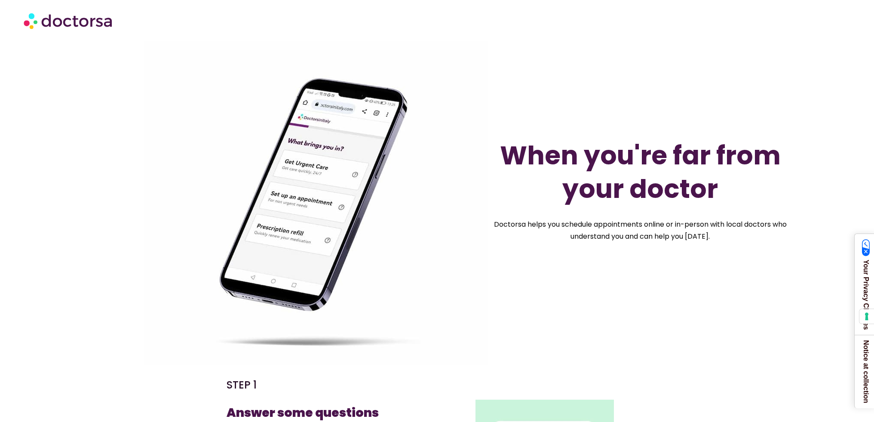  Describe the element at coordinates (640, 172) in the screenshot. I see `h1: When you're far from your doctor` at that location.